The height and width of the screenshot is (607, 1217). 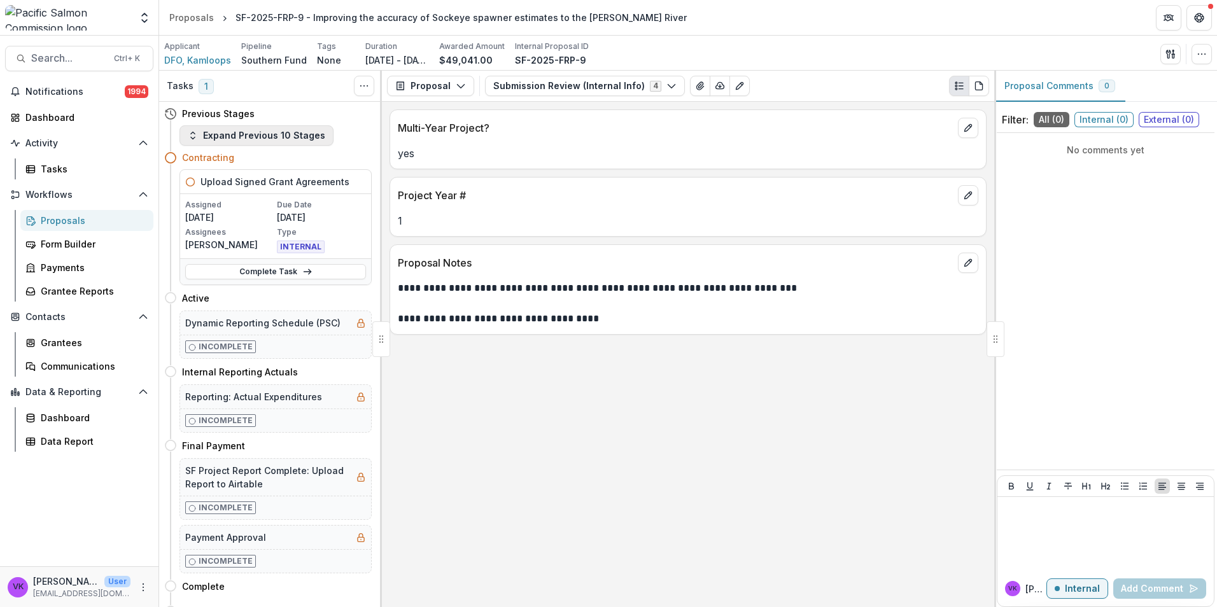 What do you see at coordinates (79, 195) in the screenshot?
I see `button: Open Workflows` at bounding box center [79, 195].